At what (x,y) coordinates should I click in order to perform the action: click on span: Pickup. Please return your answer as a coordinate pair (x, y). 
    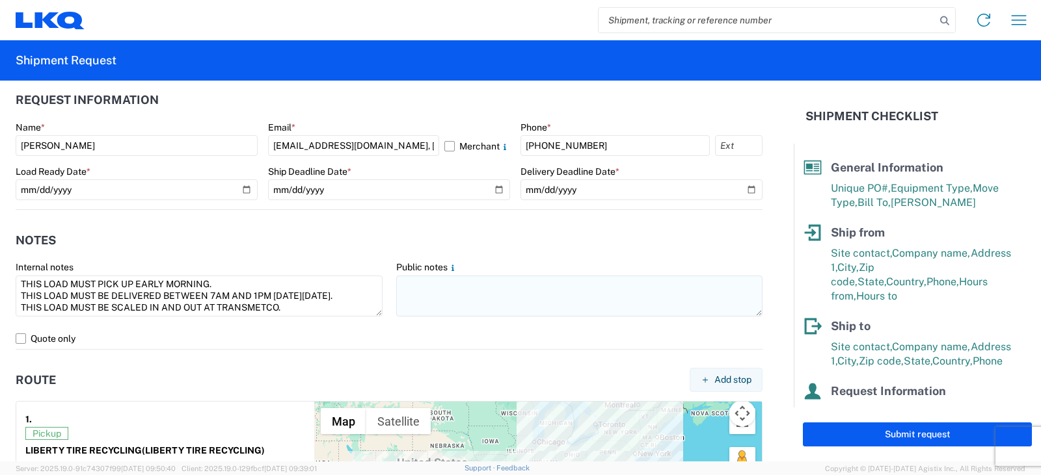
    Looking at the image, I should click on (47, 434).